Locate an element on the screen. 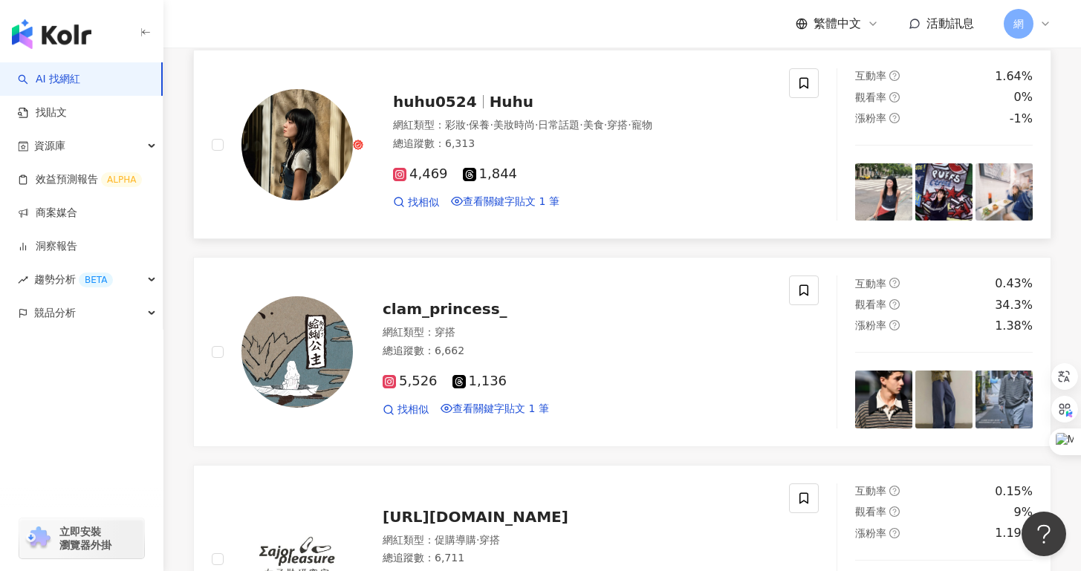 This screenshot has height=571, width=1081. div: 總追蹤數 ： 6,313 is located at coordinates (582, 144).